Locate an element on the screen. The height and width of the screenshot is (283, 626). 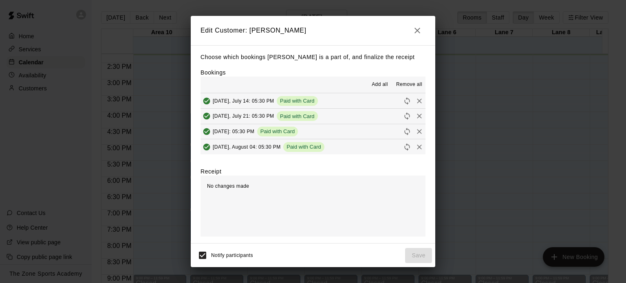
button: Add all is located at coordinates (380, 85).